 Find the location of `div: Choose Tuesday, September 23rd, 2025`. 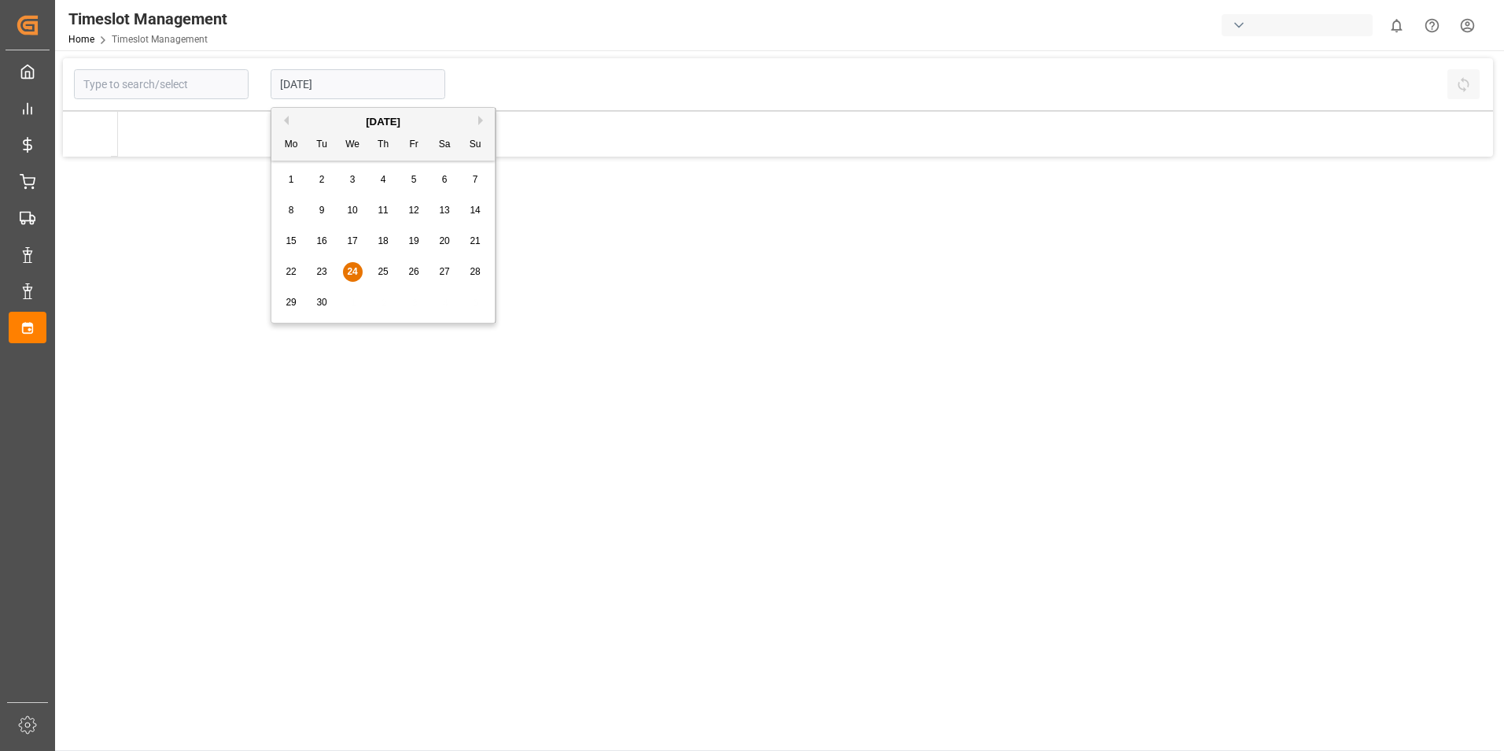

div: Choose Tuesday, September 23rd, 2025 is located at coordinates (322, 271).